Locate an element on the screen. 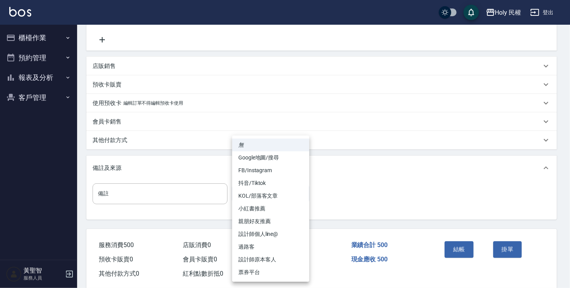 Image resolution: width=570 pixels, height=288 pixels. li: KOL/部落客文章 is located at coordinates (271, 196).